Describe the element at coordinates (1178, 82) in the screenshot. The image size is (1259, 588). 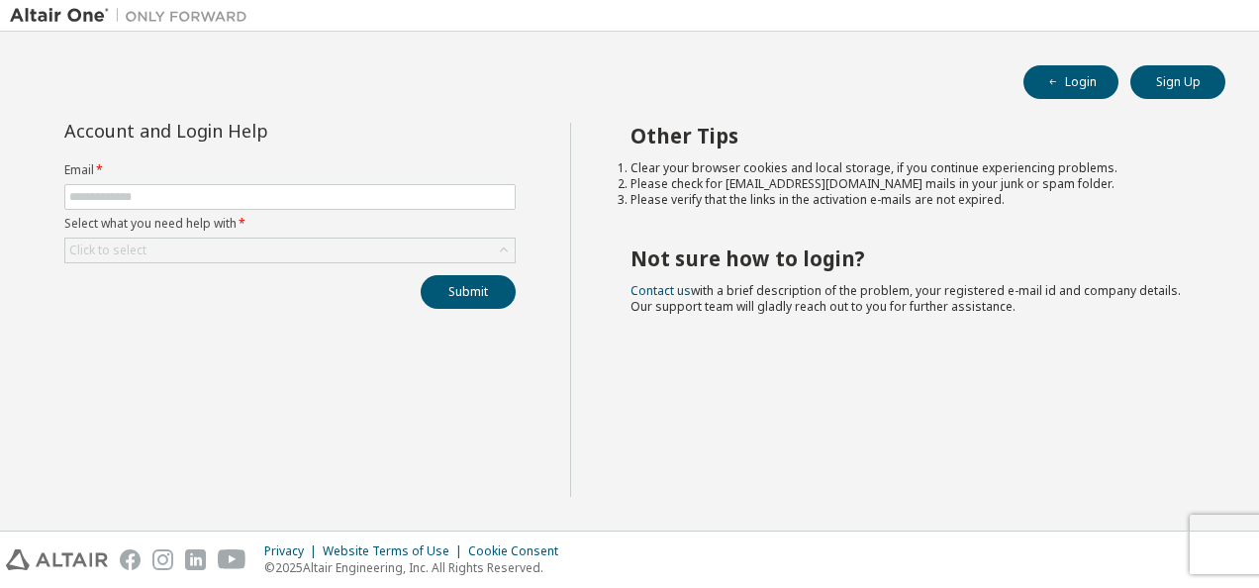
I see `button: Sign Up` at that location.